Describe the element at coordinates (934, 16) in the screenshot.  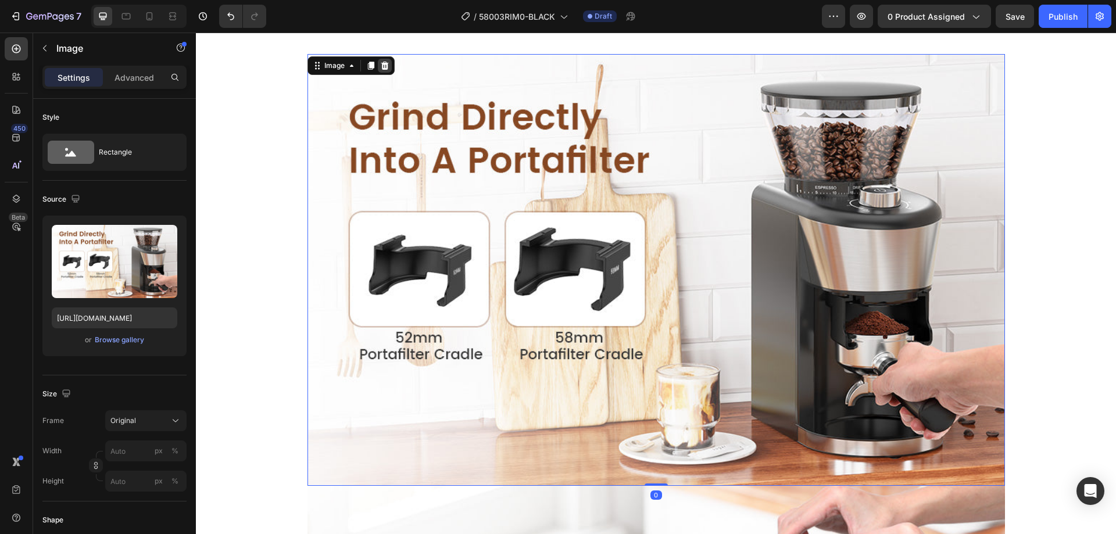
I see `button: 0 product assigned` at that location.